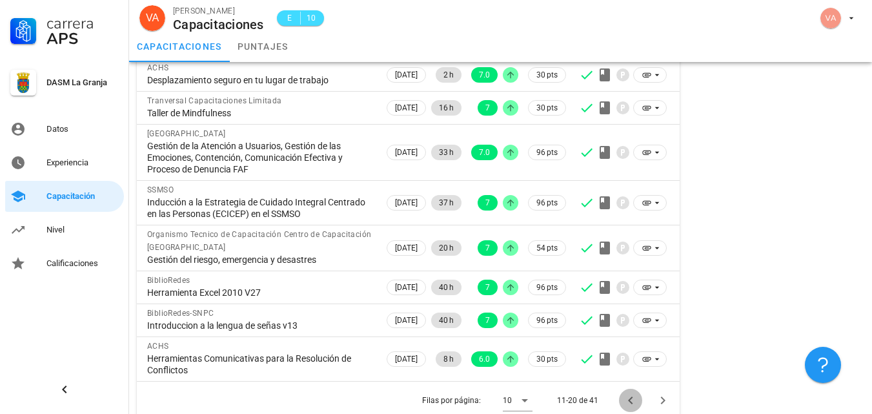 Image resolution: width=872 pixels, height=414 pixels. Describe the element at coordinates (260, 208) in the screenshot. I see `div: Inducción a la Estrategia de Cuidado Integral Centrado en las Personas (ECICEP) en el SSMSO` at that location.